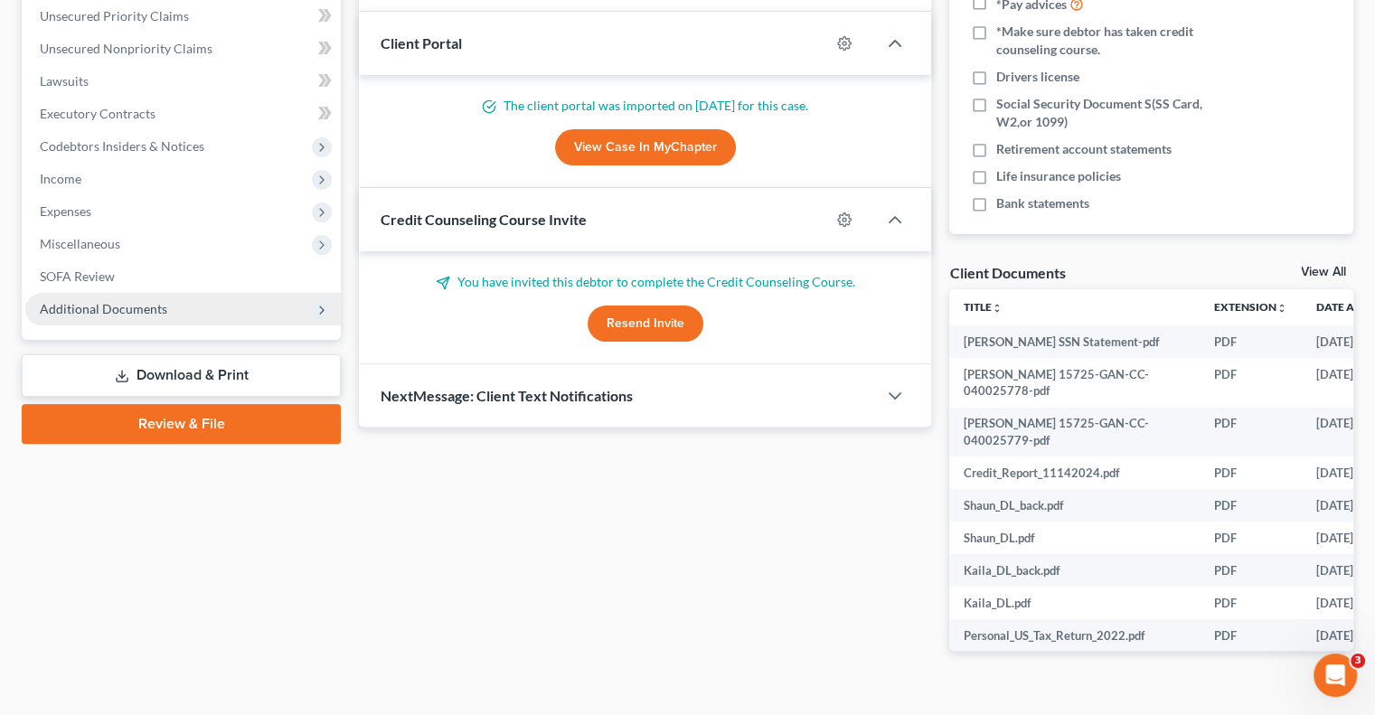  Describe the element at coordinates (77, 276) in the screenshot. I see `span: SOFA Review` at that location.